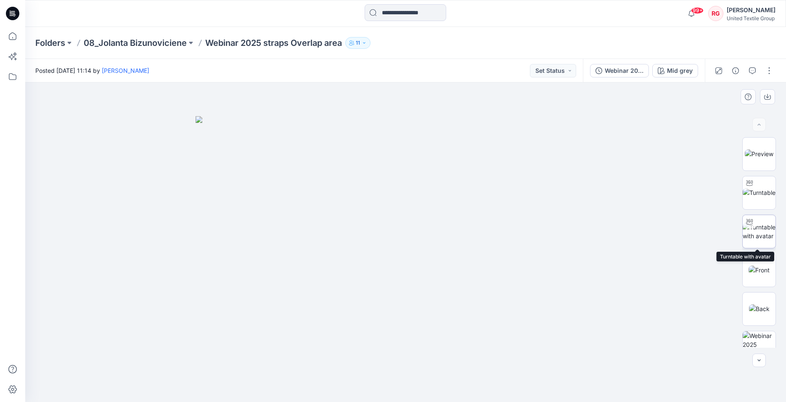 The height and width of the screenshot is (402, 786). Describe the element at coordinates (759, 192) in the screenshot. I see `img: Turntable` at that location.